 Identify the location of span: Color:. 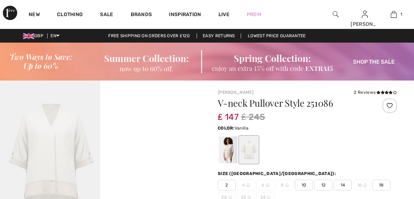
(226, 128).